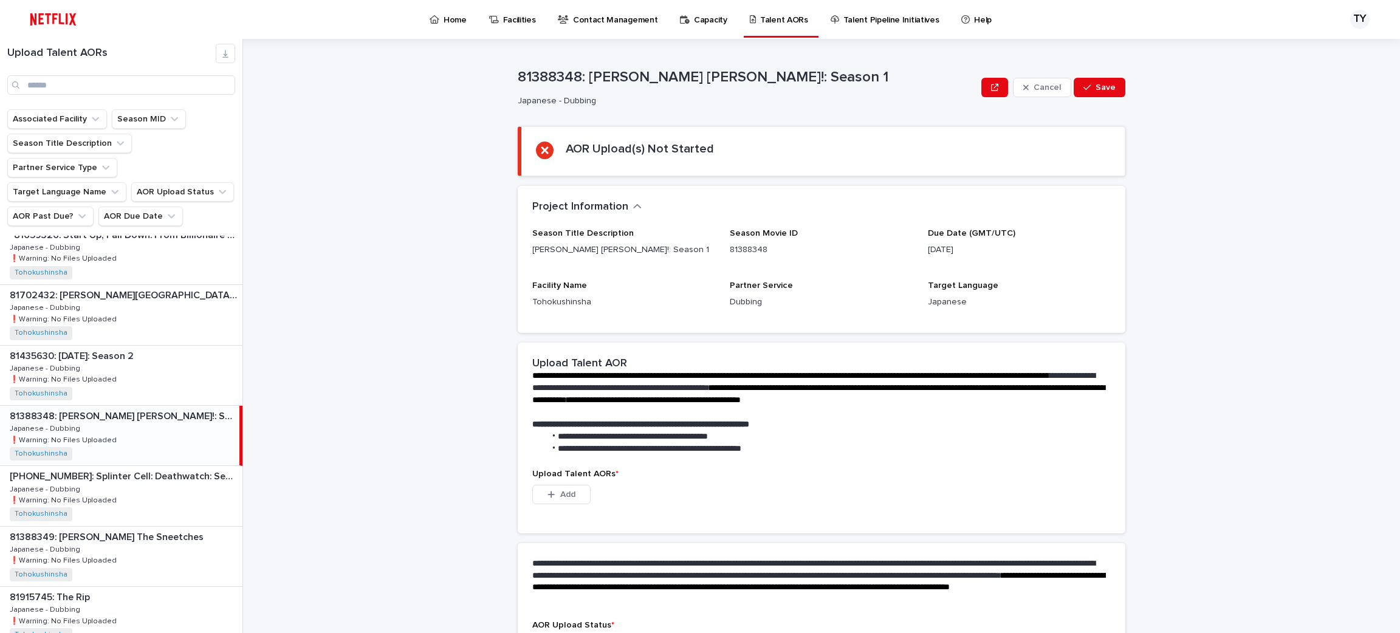 The width and height of the screenshot is (1400, 633). What do you see at coordinates (971, 233) in the screenshot?
I see `span: Due Date (GMT/UTC)` at bounding box center [971, 233].